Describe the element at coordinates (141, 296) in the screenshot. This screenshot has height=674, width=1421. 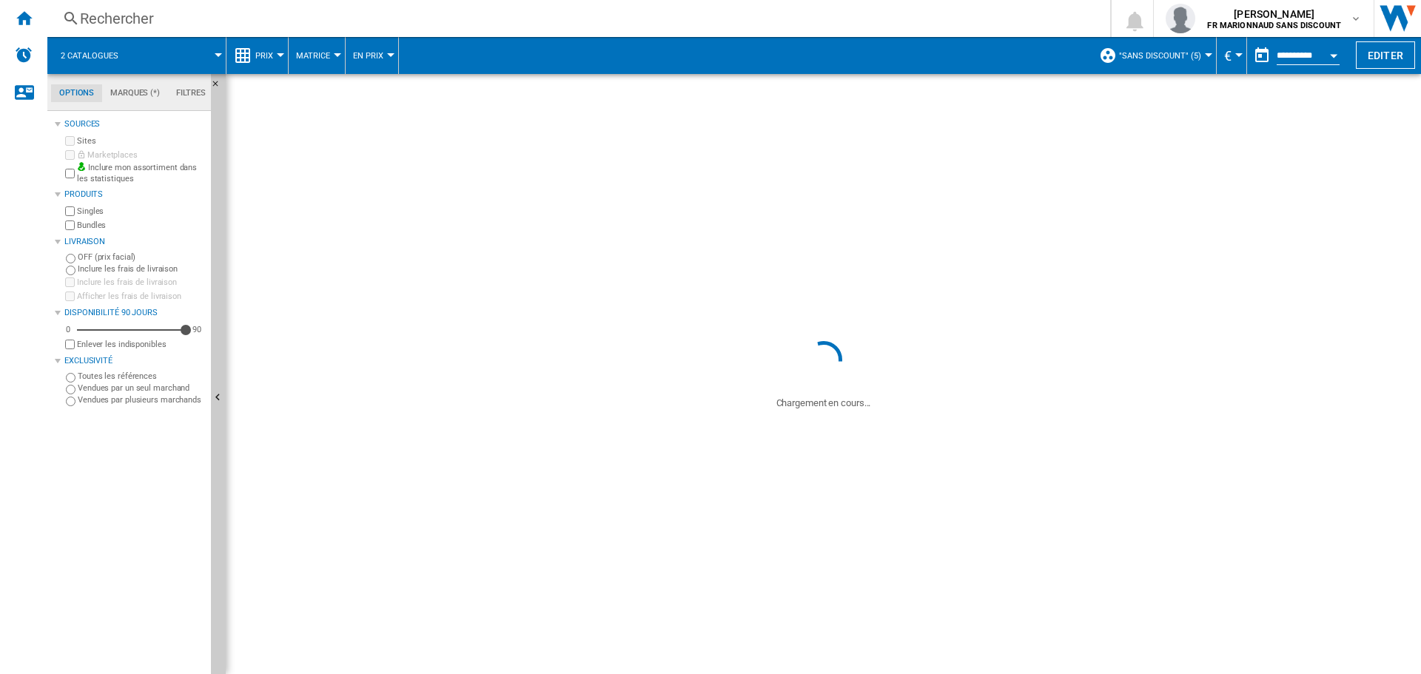
I see `label: Afficher les frais de livraison` at that location.